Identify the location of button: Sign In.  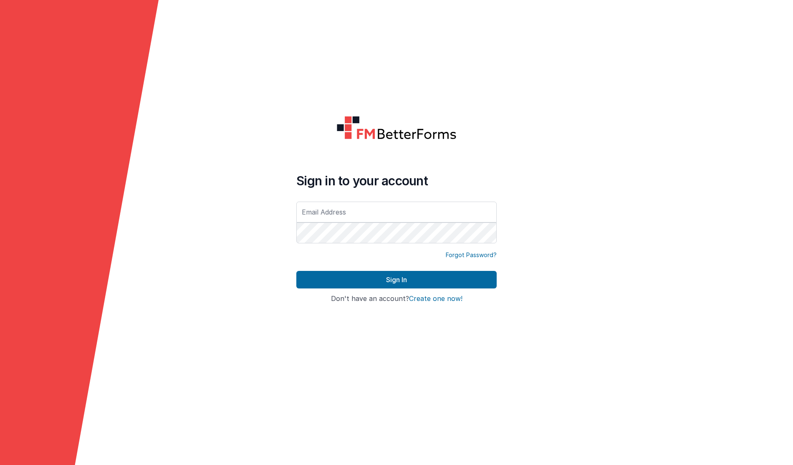
(396, 280).